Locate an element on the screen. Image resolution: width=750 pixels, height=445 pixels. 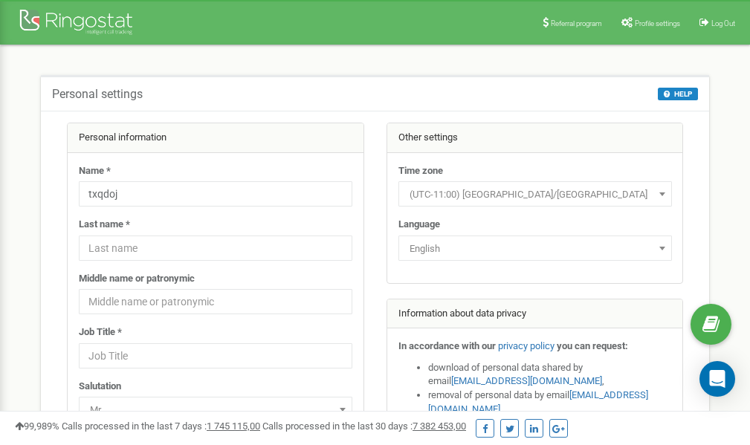
strong: In accordance with our is located at coordinates (446, 345).